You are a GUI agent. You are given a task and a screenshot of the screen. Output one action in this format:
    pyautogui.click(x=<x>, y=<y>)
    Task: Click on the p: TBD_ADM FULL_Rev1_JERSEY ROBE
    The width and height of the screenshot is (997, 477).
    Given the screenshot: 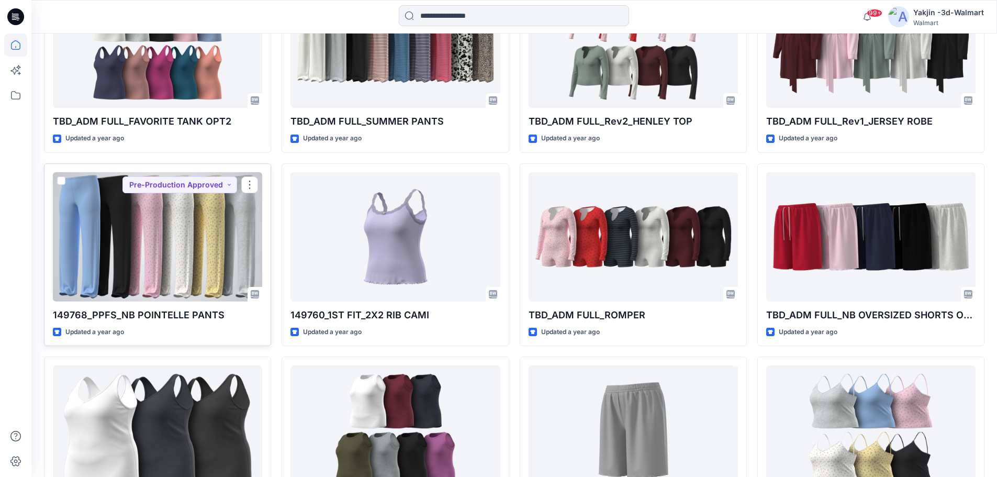 What is the action you would take?
    pyautogui.click(x=871, y=121)
    